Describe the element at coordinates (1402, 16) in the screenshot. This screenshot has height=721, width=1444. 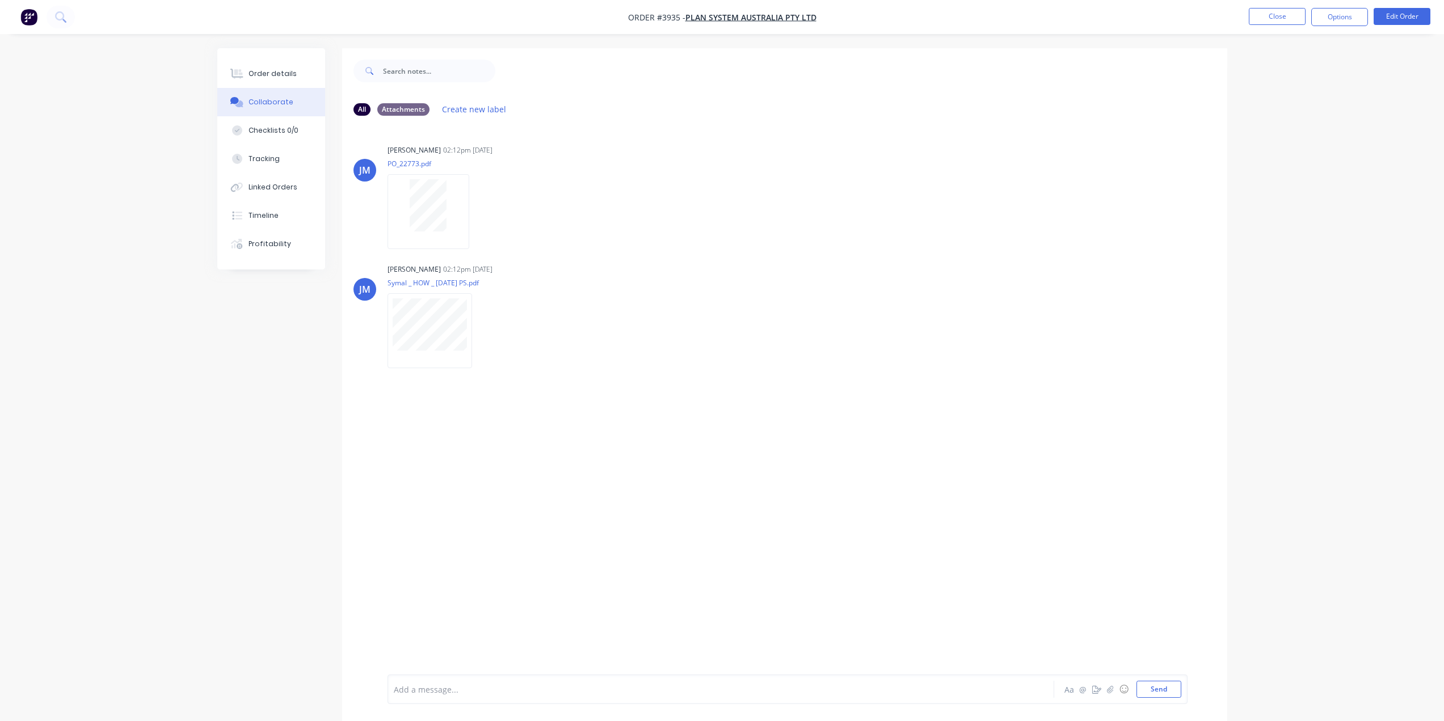
I see `button: Edit Order` at that location.